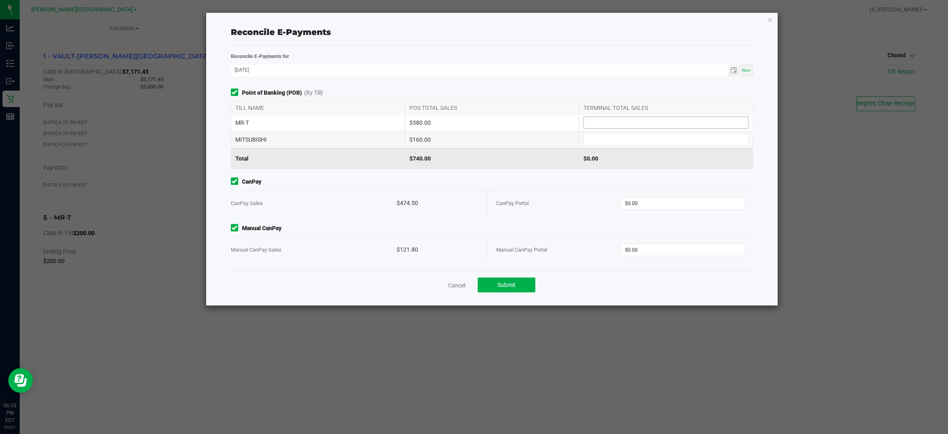 This screenshot has height=434, width=948. What do you see at coordinates (438, 203) in the screenshot?
I see `div: $474.50` at bounding box center [438, 203].